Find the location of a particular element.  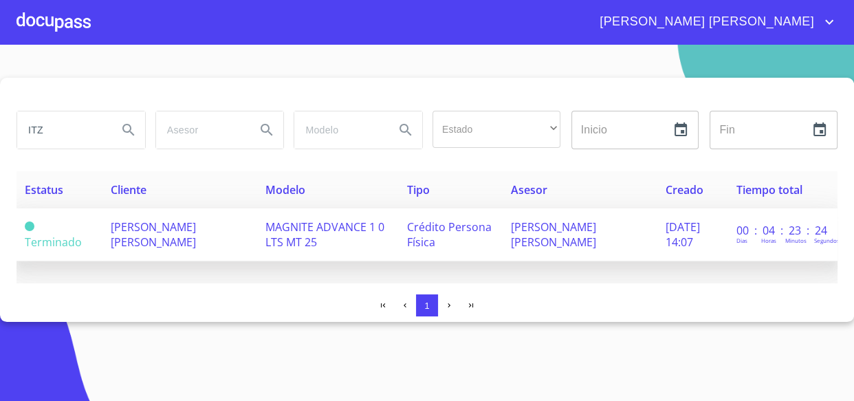

p: Segundos is located at coordinates (827, 240).